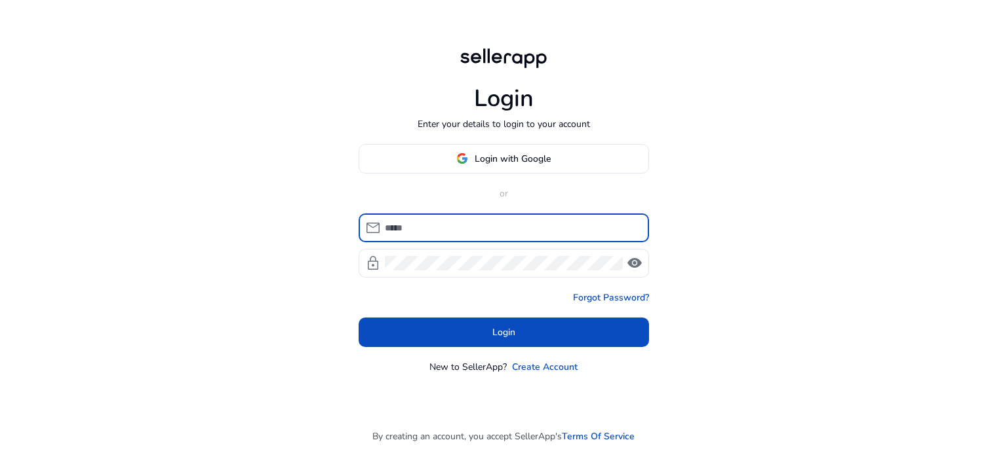 Image resolution: width=1007 pixels, height=455 pixels. What do you see at coordinates (545, 367) in the screenshot?
I see `a: Create Account` at bounding box center [545, 367].